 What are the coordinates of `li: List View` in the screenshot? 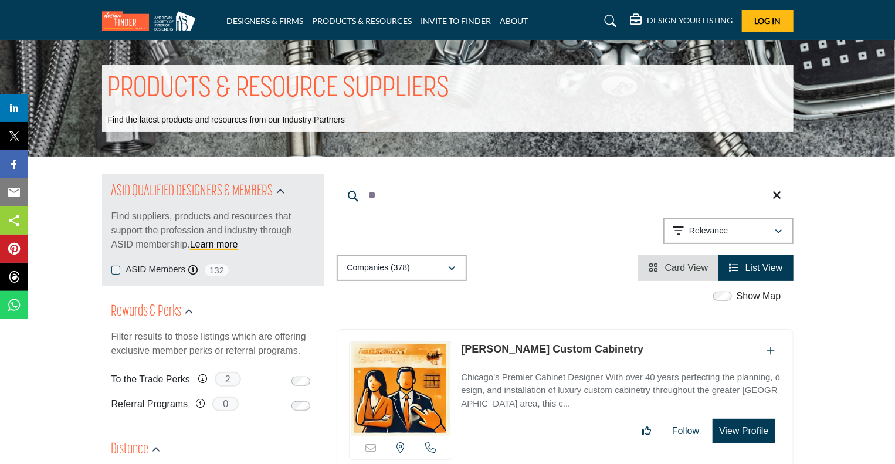 It's located at (755, 268).